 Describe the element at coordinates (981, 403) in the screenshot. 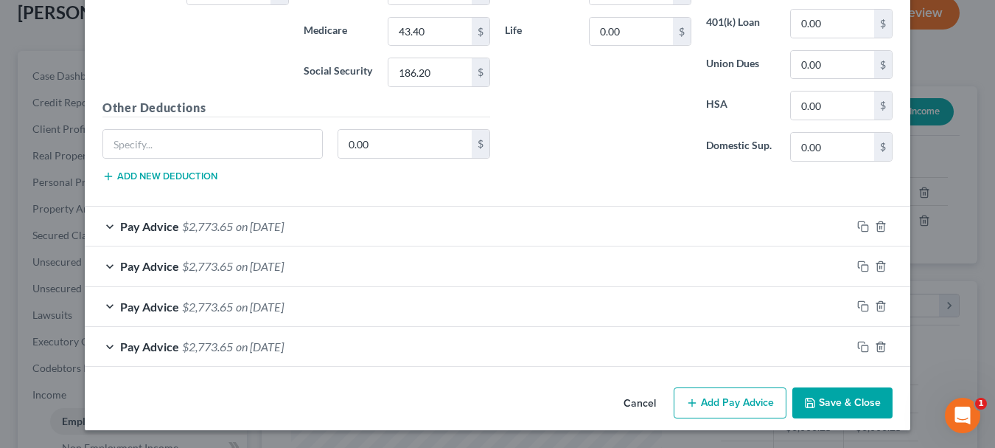

I see `span: 1` at that location.